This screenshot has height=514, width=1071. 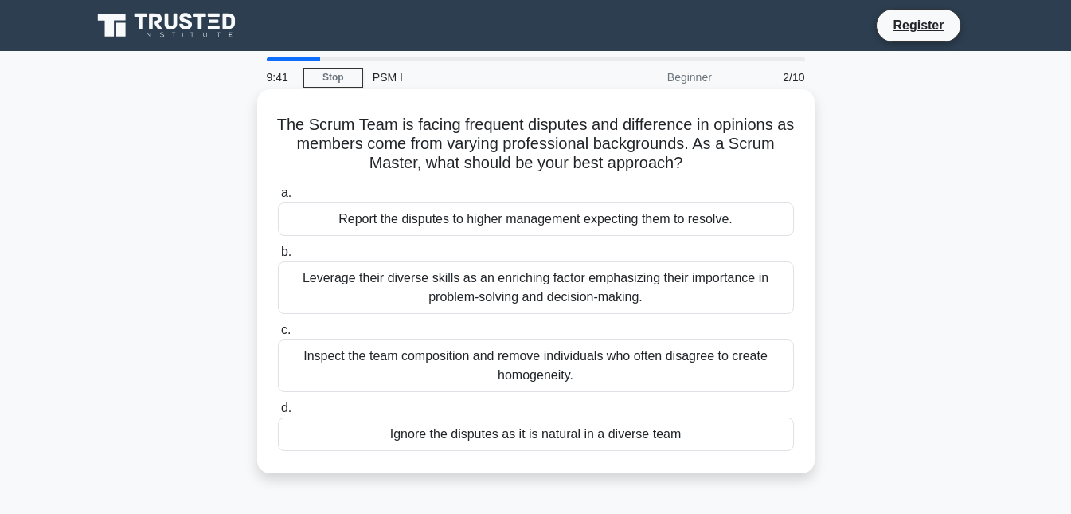 What do you see at coordinates (472, 77) in the screenshot?
I see `div: PSM I` at bounding box center [472, 77].